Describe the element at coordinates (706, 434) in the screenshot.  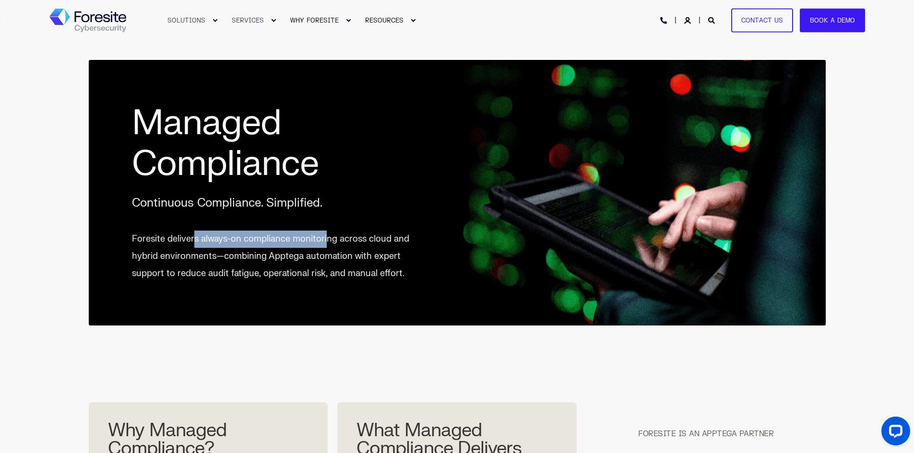
I see `h4: FORESITE IS AN APPTEGA PARTNER` at that location.